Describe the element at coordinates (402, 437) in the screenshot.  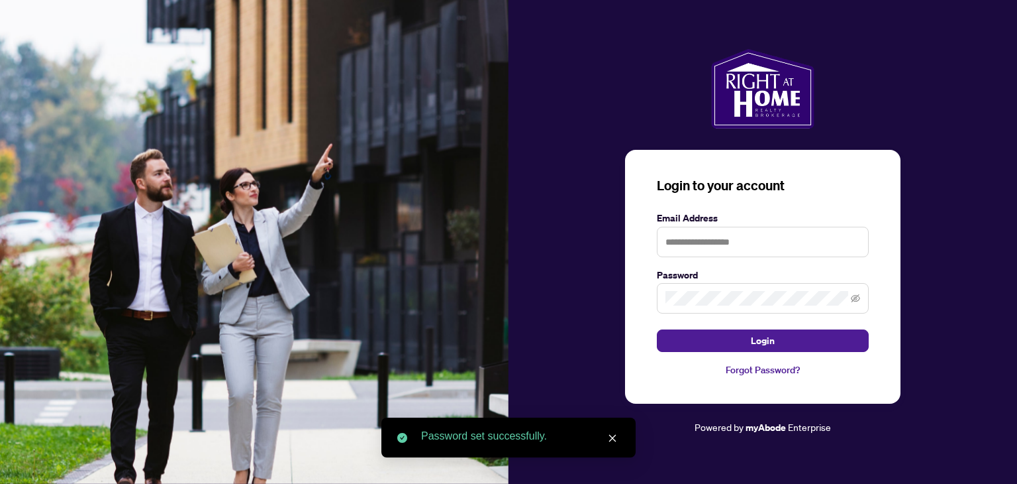
I see `span: check-circle` at that location.